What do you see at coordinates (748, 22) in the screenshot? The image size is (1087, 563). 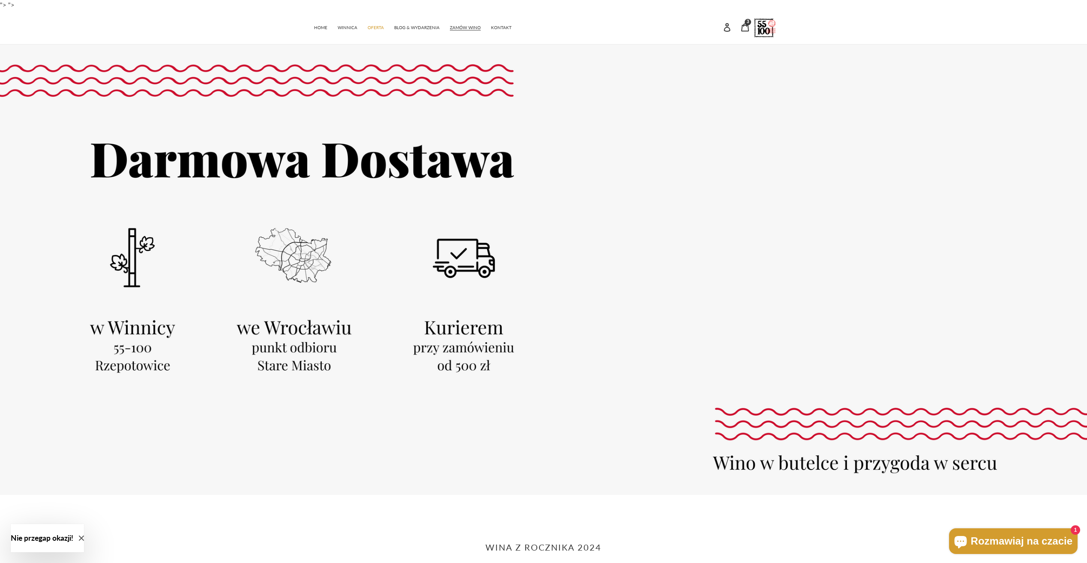 I see `span: 3` at bounding box center [748, 22].